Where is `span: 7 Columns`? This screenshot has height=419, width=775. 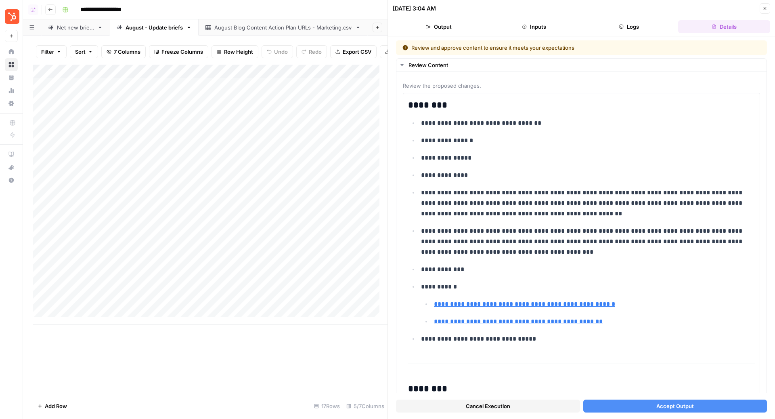 span: 7 Columns is located at coordinates (127, 52).